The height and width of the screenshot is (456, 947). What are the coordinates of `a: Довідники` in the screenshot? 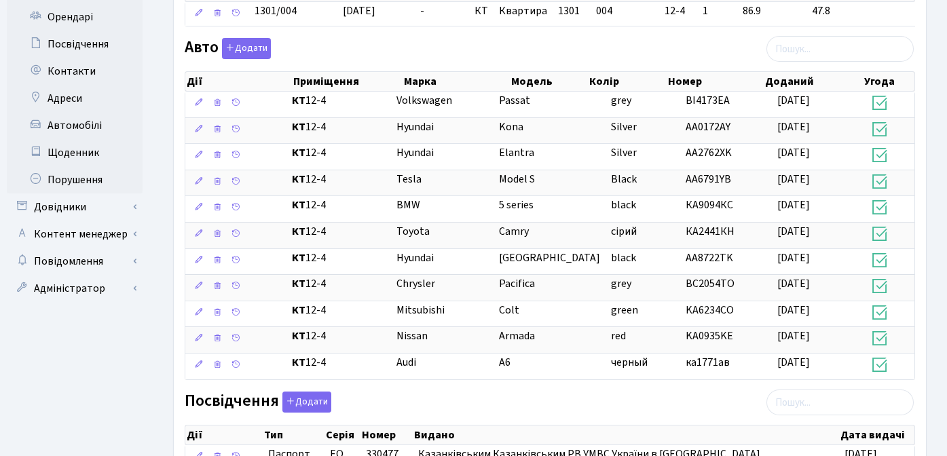 It's located at (75, 207).